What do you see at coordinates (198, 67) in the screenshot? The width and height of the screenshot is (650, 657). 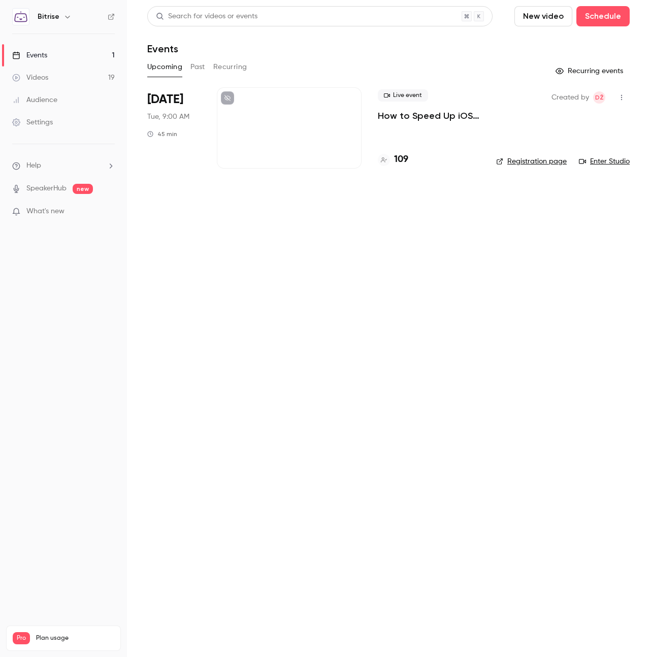 I see `button: Past` at bounding box center [198, 67].